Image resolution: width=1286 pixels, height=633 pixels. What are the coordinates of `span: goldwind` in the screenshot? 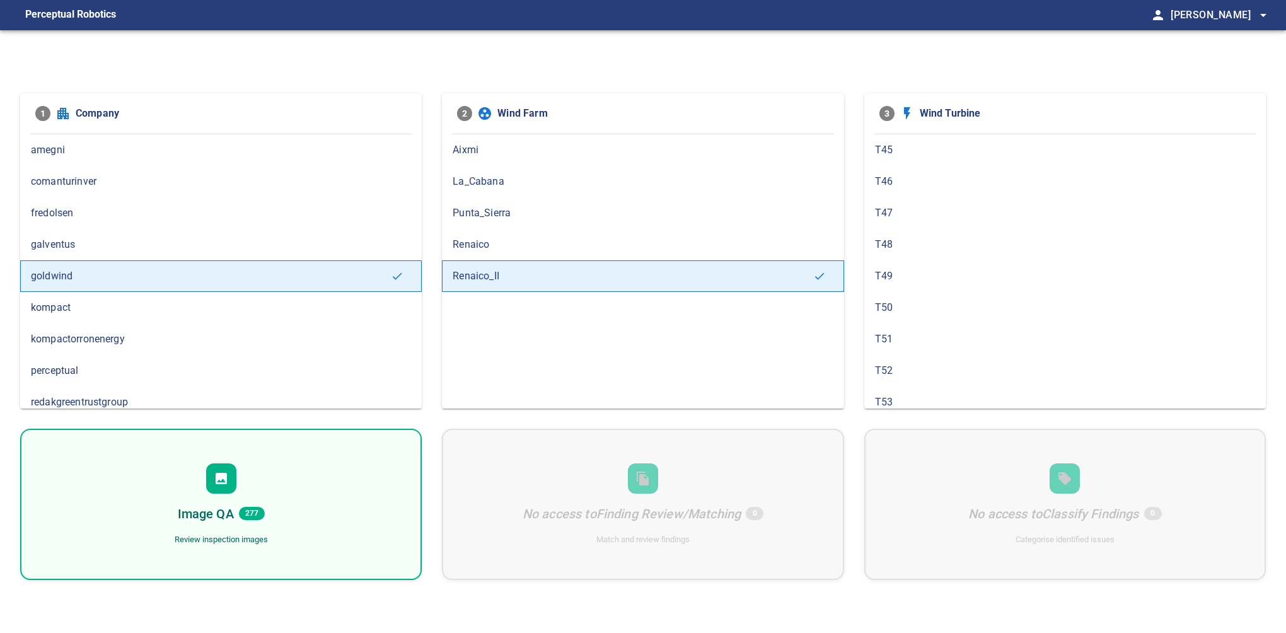 It's located at (211, 276).